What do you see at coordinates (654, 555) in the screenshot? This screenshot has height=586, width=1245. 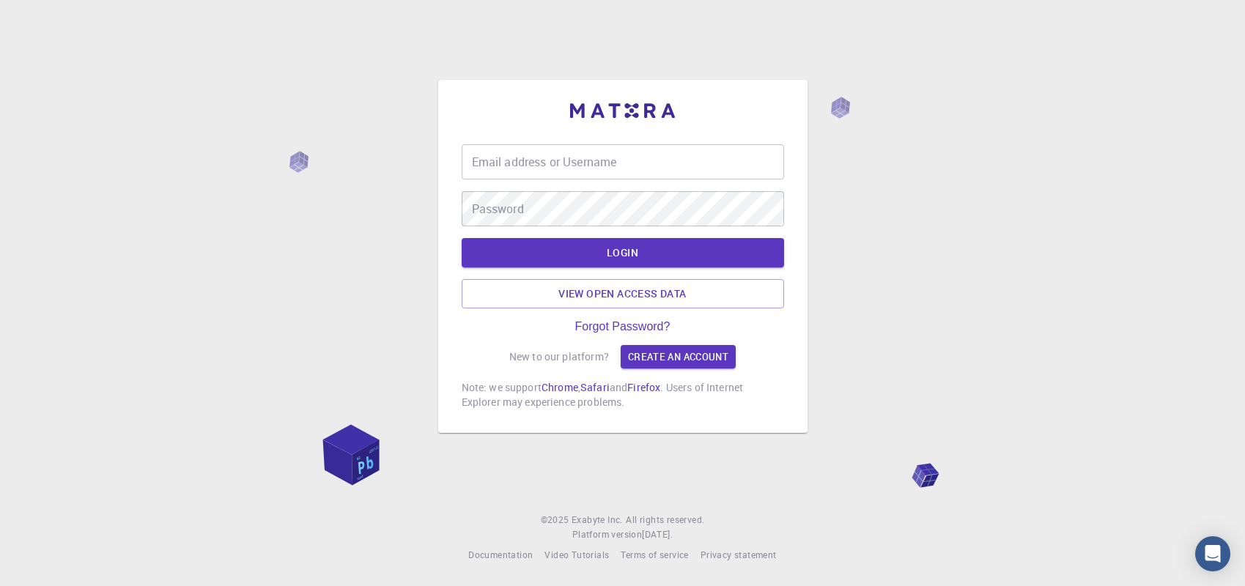 I see `a: Terms of service` at bounding box center [654, 555].